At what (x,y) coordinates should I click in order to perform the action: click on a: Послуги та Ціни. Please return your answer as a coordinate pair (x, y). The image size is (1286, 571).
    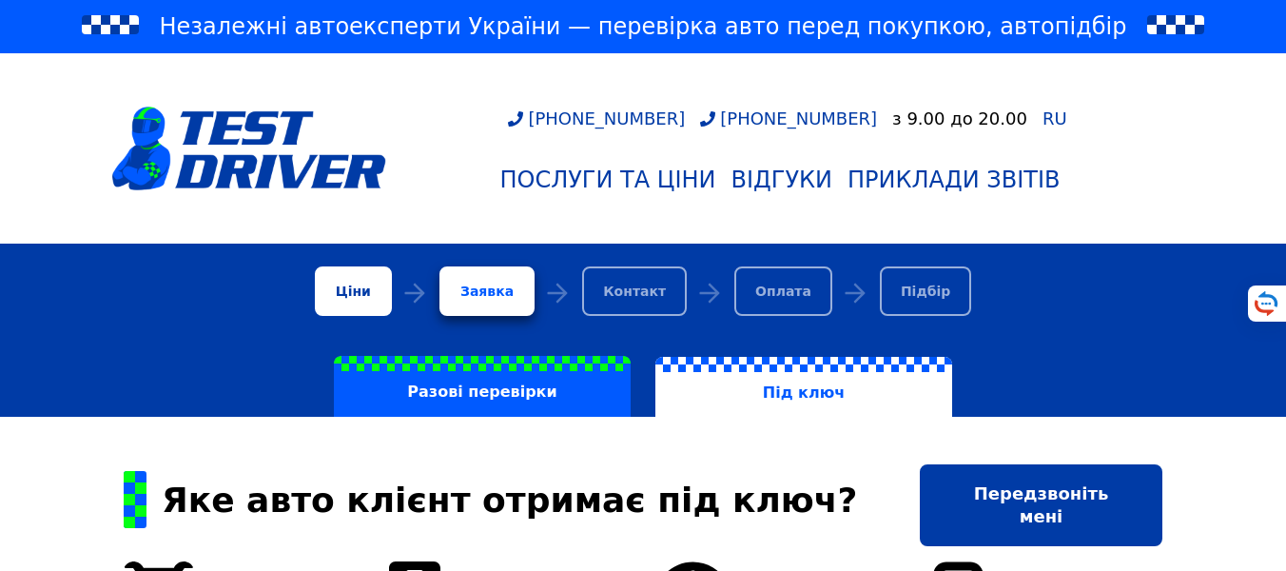
    Looking at the image, I should click on (607, 180).